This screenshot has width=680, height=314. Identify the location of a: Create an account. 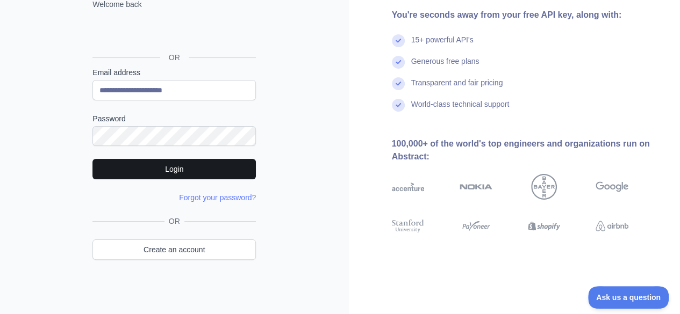
(174, 250).